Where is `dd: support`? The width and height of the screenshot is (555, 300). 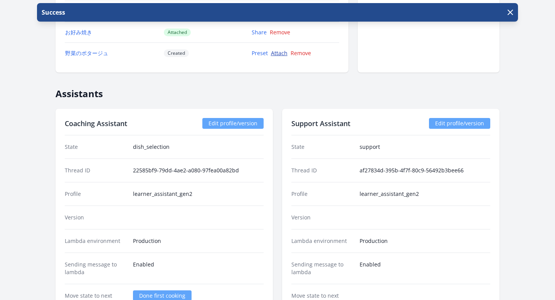 dd: support is located at coordinates (424, 147).